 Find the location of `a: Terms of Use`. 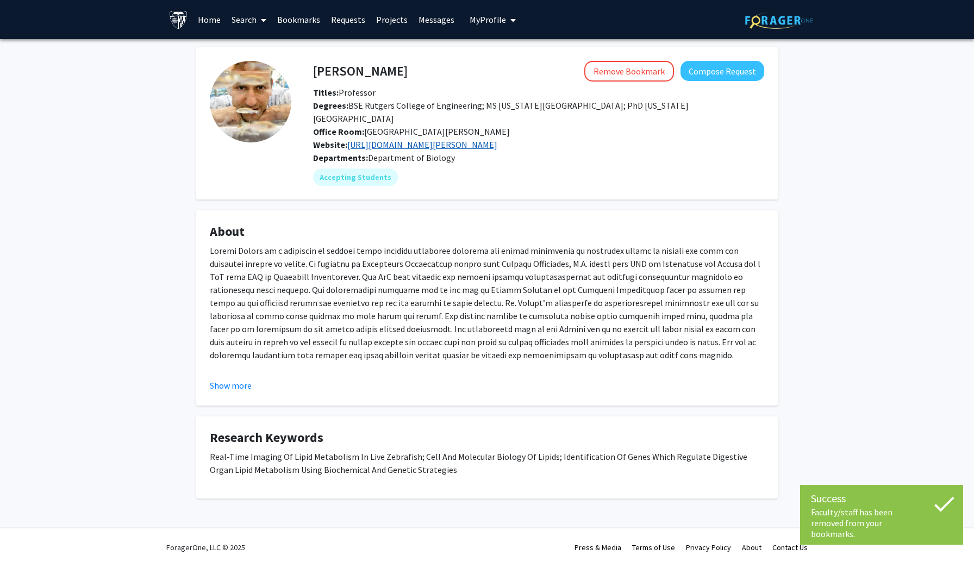

a: Terms of Use is located at coordinates (653, 547).